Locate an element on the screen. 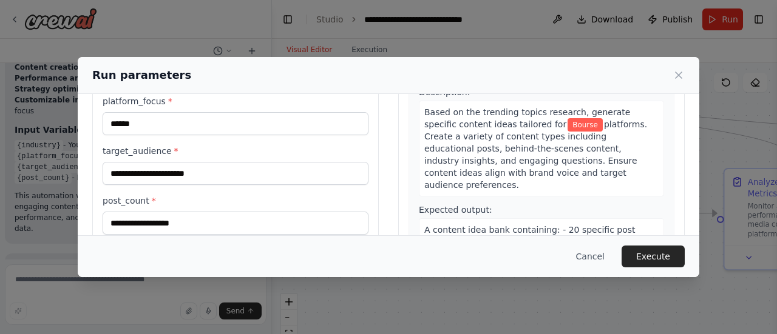  span: Description: is located at coordinates (444, 92).